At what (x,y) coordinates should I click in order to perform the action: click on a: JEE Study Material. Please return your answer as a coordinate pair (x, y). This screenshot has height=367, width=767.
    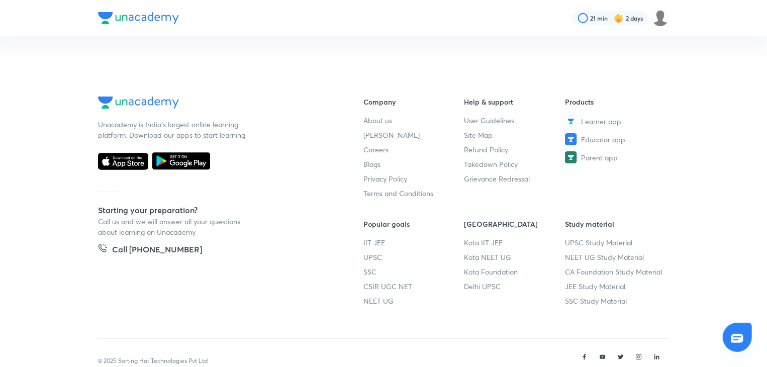
    Looking at the image, I should click on (615, 286).